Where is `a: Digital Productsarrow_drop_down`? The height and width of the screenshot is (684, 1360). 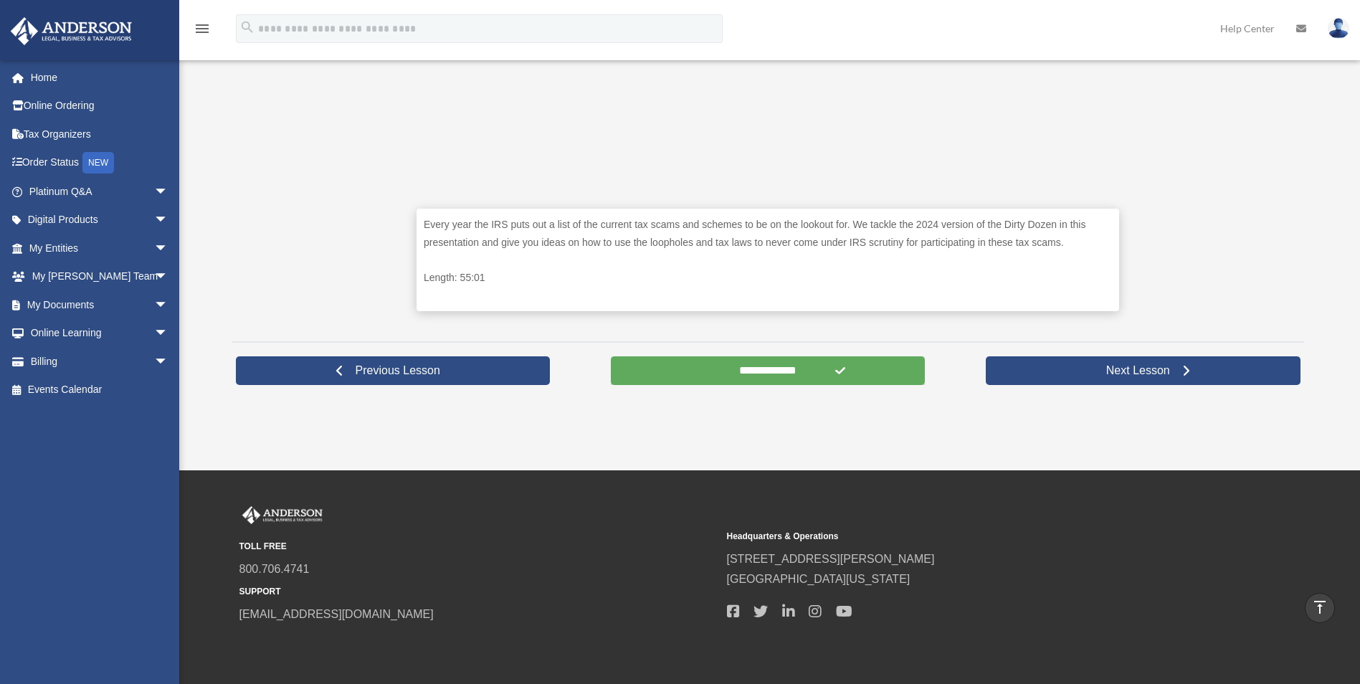
a: Digital Productsarrow_drop_down is located at coordinates (100, 220).